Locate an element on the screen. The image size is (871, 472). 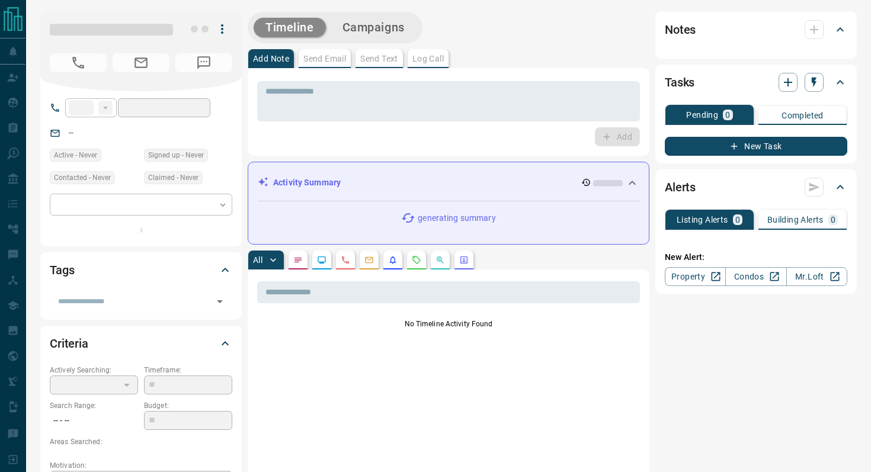
p: Areas Searched: is located at coordinates (141, 442).